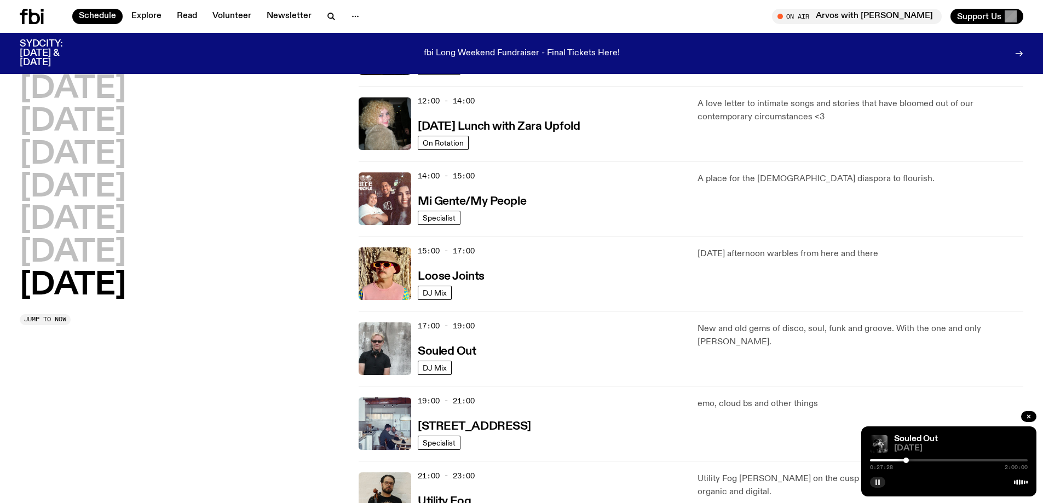  What do you see at coordinates (881, 467) in the screenshot?
I see `span: 0:27:28` at bounding box center [881, 467].